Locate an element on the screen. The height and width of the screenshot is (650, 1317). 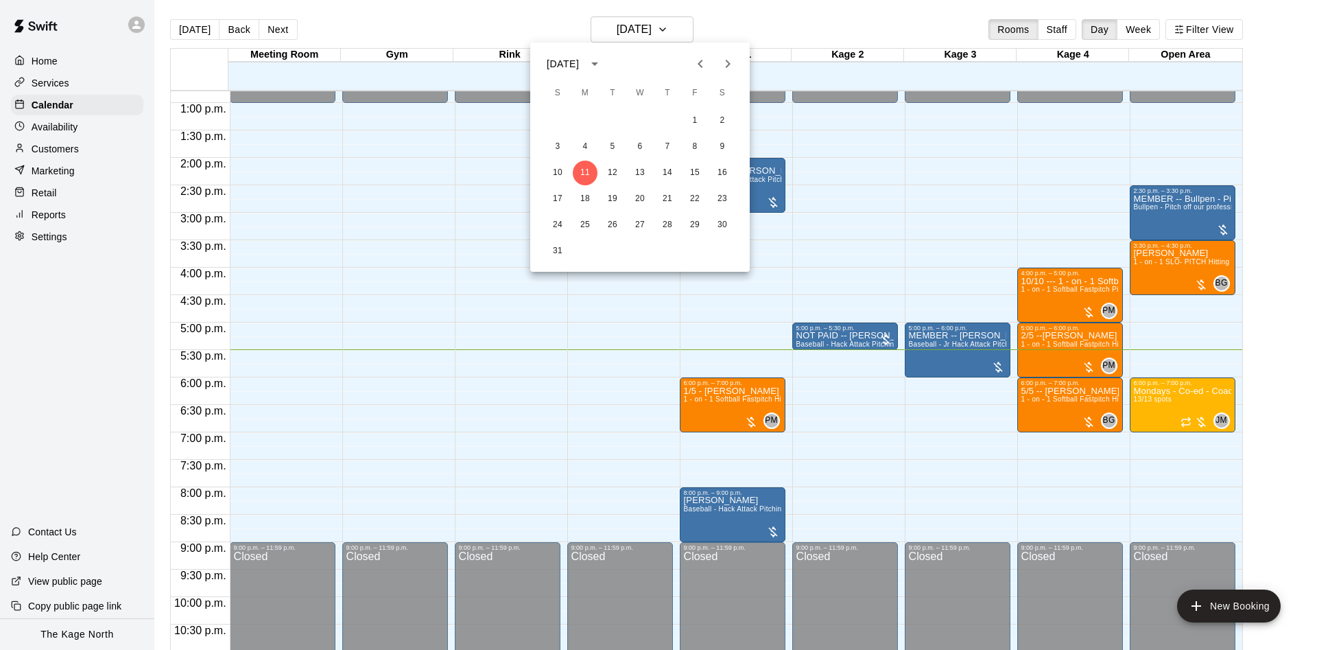
button: calendar view is open, switch to year view is located at coordinates (595, 64).